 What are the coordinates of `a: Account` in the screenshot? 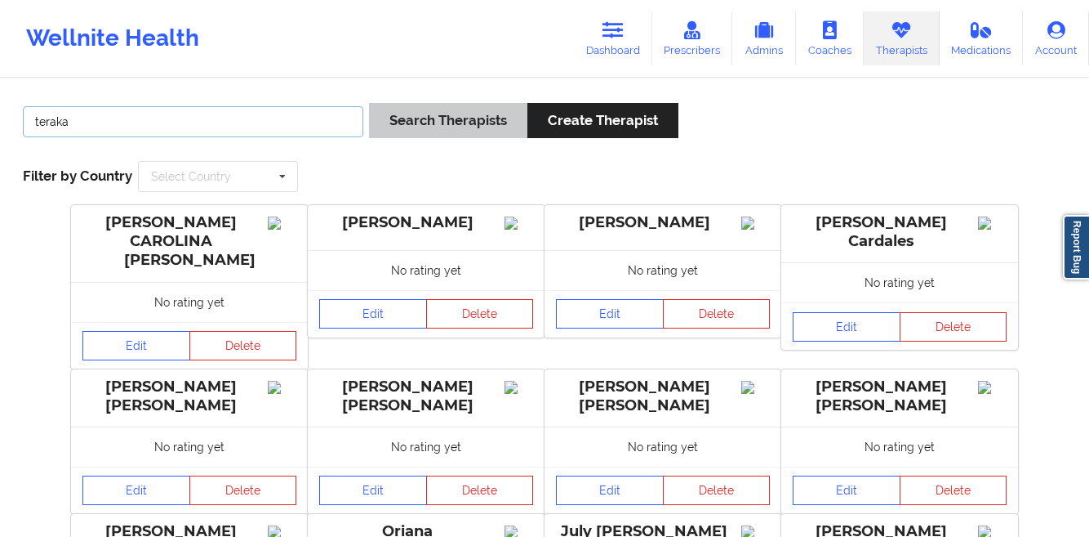 It's located at (1056, 38).